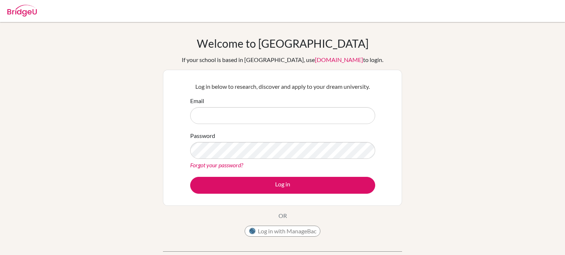  Describe the element at coordinates (203, 136) in the screenshot. I see `label: Password` at that location.